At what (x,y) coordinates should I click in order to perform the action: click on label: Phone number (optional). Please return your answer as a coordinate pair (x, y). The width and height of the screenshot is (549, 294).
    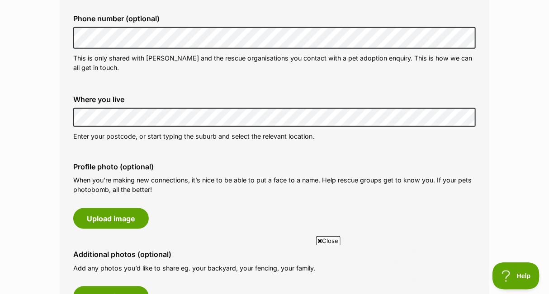
    Looking at the image, I should click on (274, 19).